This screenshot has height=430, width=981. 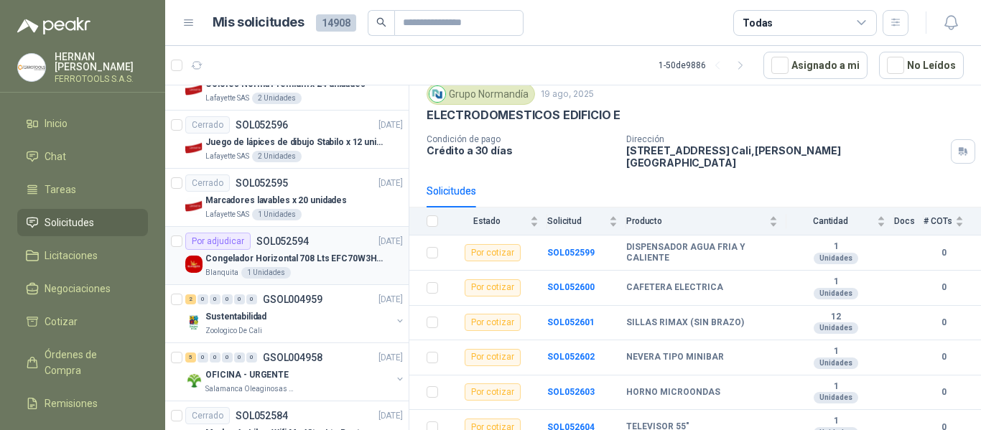 What do you see at coordinates (938, 221) in the screenshot?
I see `span: # COTs` at bounding box center [938, 221].